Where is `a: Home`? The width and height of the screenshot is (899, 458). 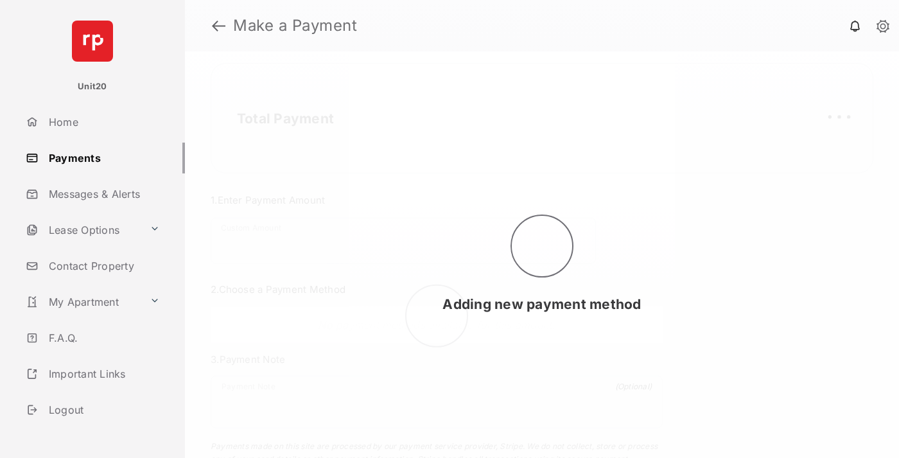 a: Home is located at coordinates (103, 122).